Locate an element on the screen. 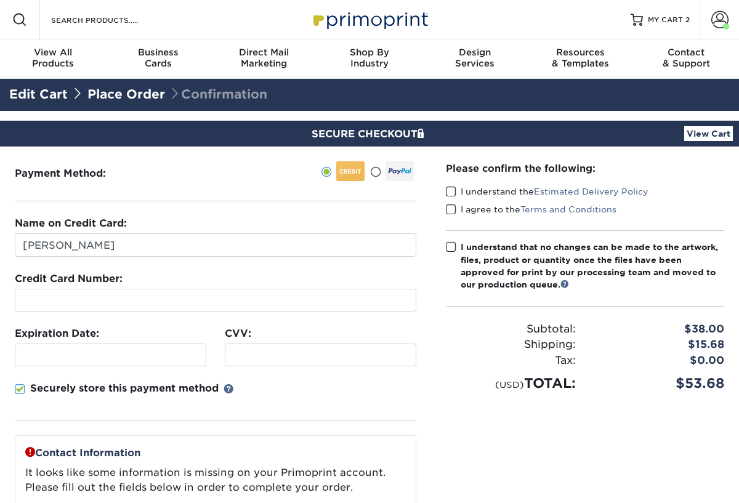  span: Resources is located at coordinates (580, 52).